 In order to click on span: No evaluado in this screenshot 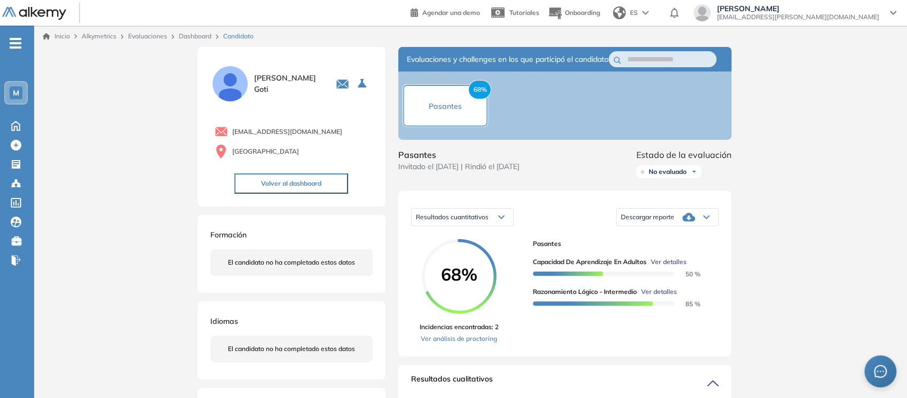, I will do `click(667, 172)`.